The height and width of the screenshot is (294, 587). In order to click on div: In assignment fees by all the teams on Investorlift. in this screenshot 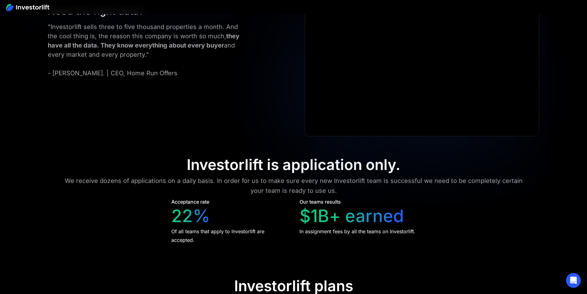, I will do `click(358, 231)`.